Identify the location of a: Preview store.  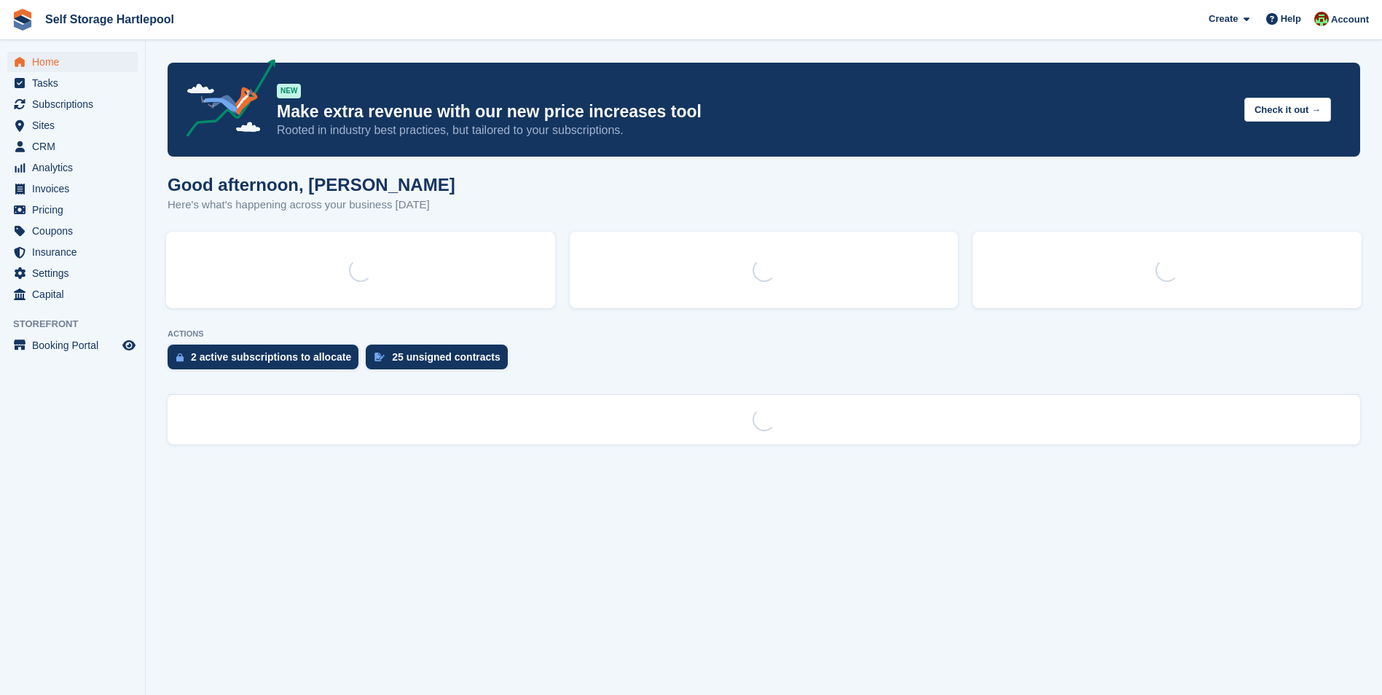
(129, 345).